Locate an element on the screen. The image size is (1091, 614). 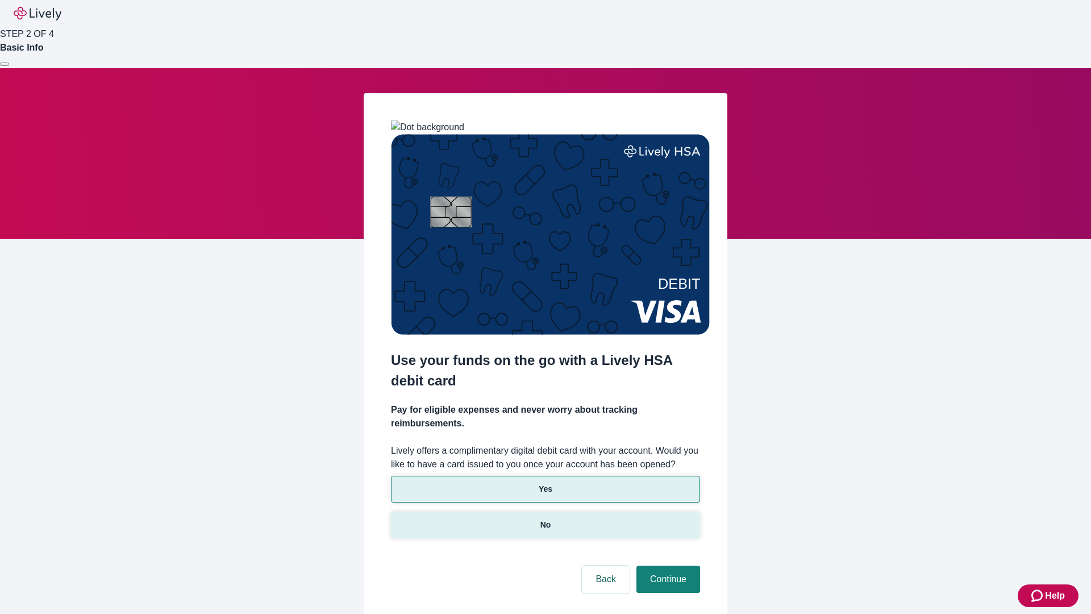
button: No is located at coordinates (546, 525).